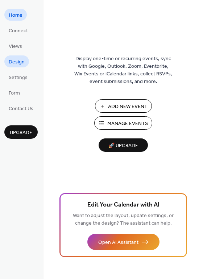 The width and height of the screenshot is (203, 279). Describe the element at coordinates (118, 243) in the screenshot. I see `span: Open AI Assistant` at that location.